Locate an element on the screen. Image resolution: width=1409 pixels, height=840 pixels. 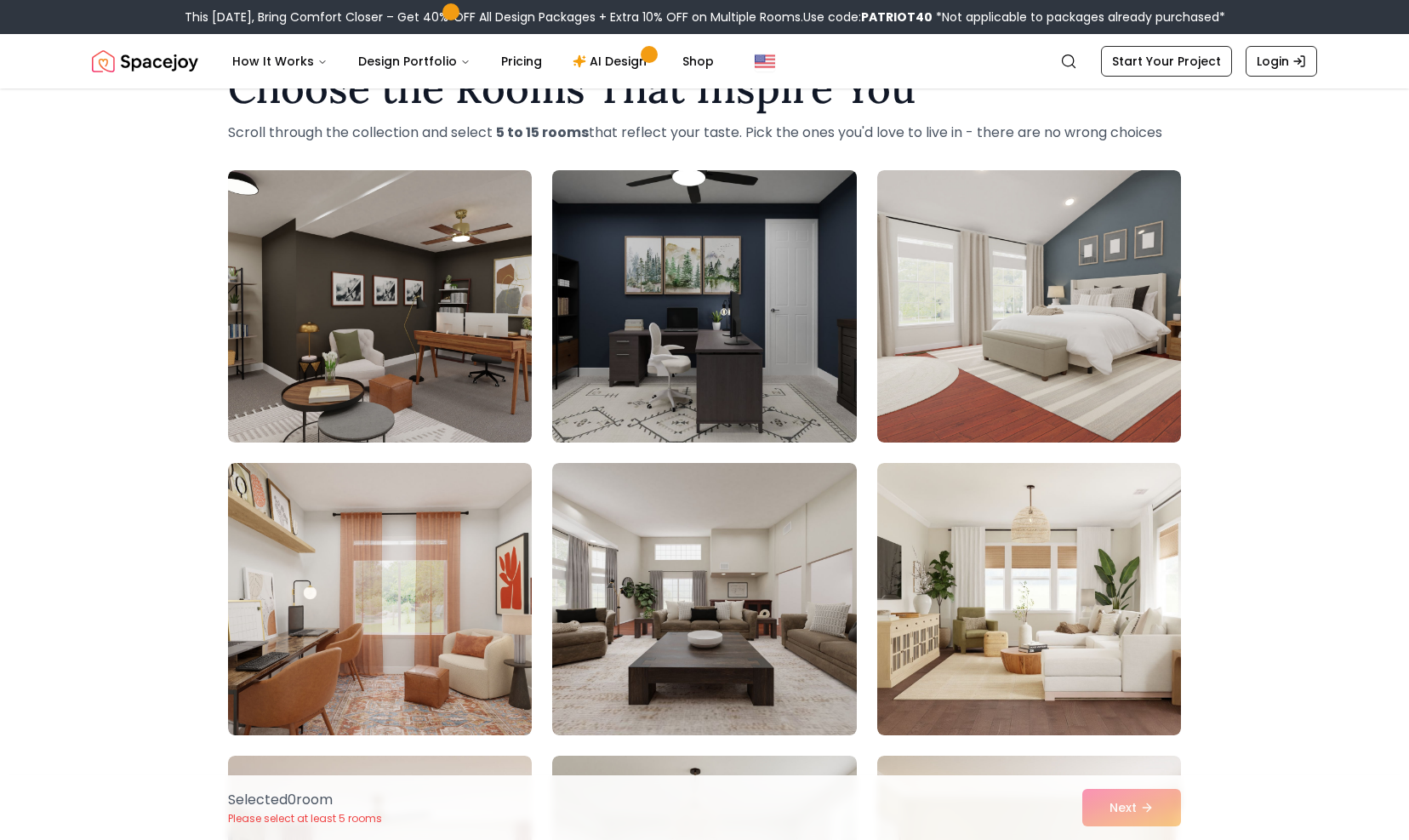
img: Room room-5 is located at coordinates (704, 599).